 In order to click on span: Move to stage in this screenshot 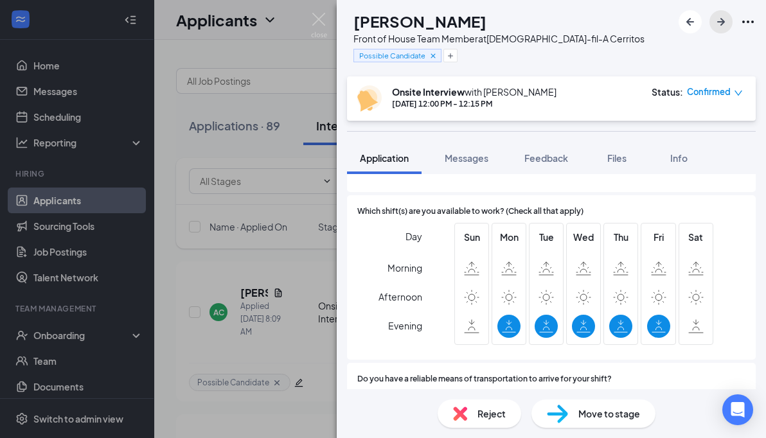, I will do `click(609, 414)`.